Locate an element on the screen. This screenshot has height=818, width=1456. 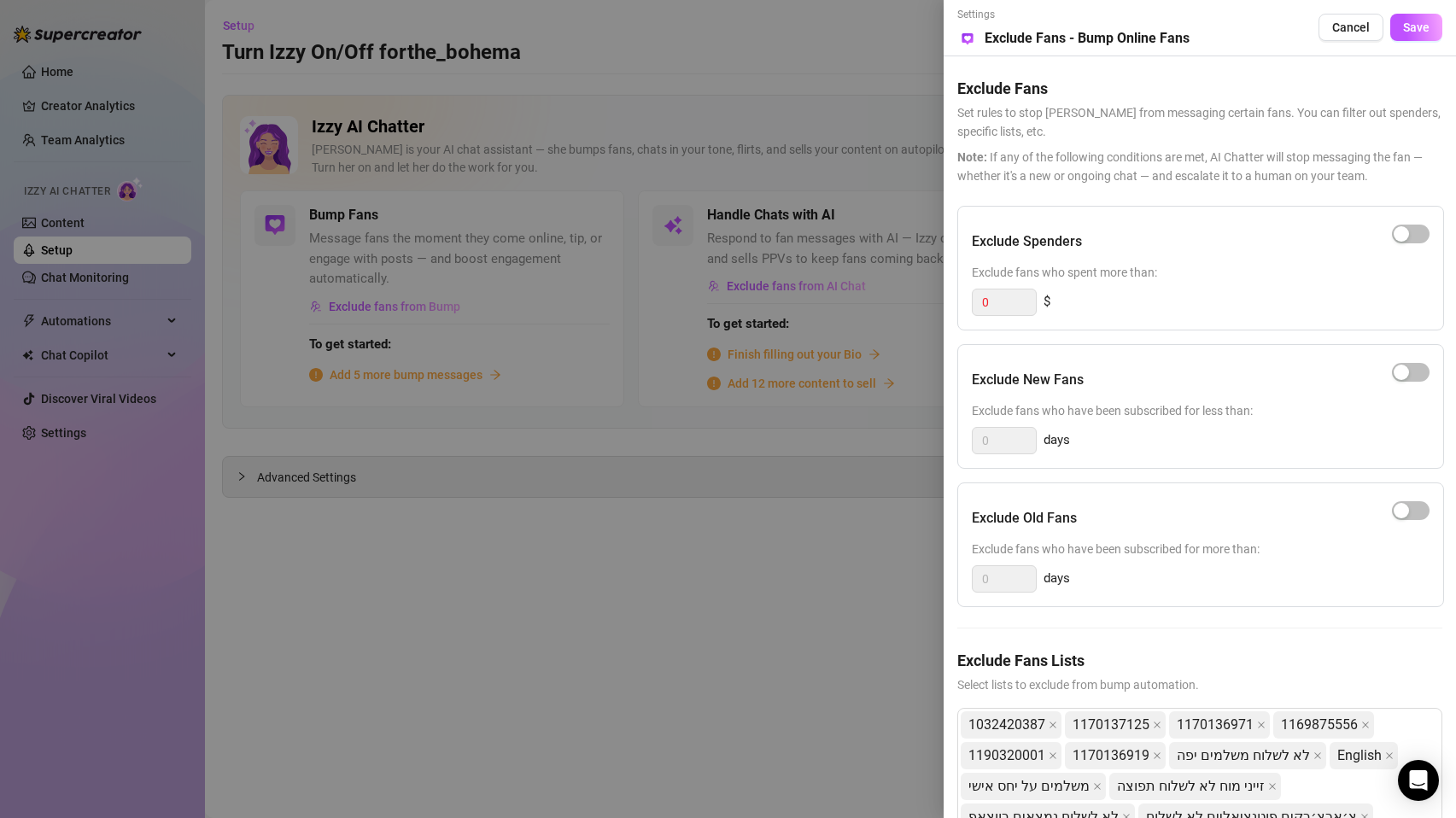
h5: Exclude Spenders is located at coordinates (1026, 242).